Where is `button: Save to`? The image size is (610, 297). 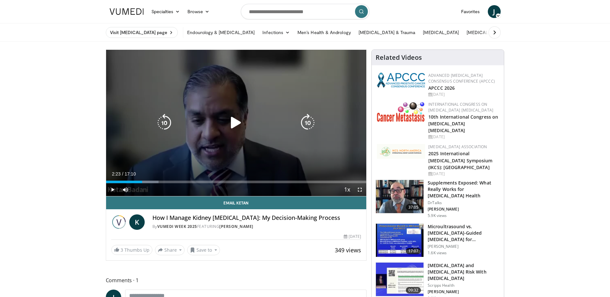
button: Save to is located at coordinates (204, 250).